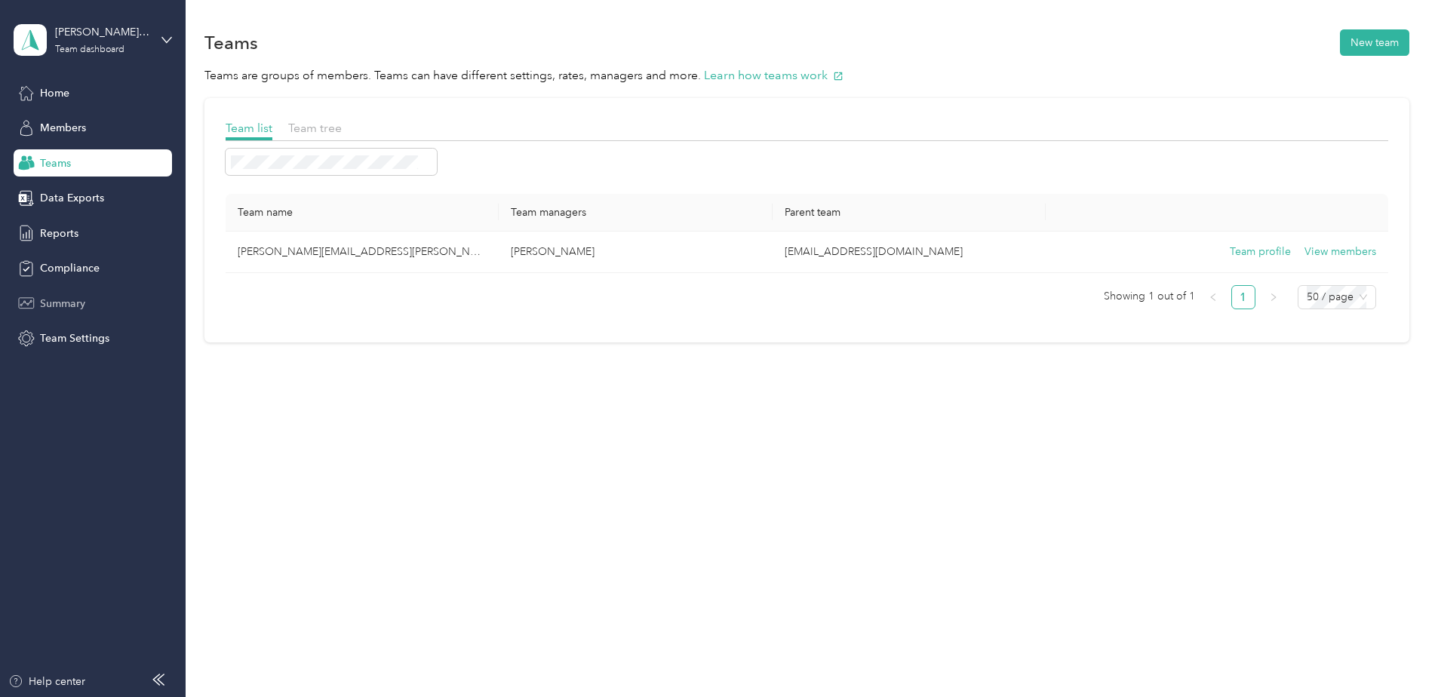 The image size is (1435, 697). Describe the element at coordinates (75, 338) in the screenshot. I see `span: Team Settings` at that location.